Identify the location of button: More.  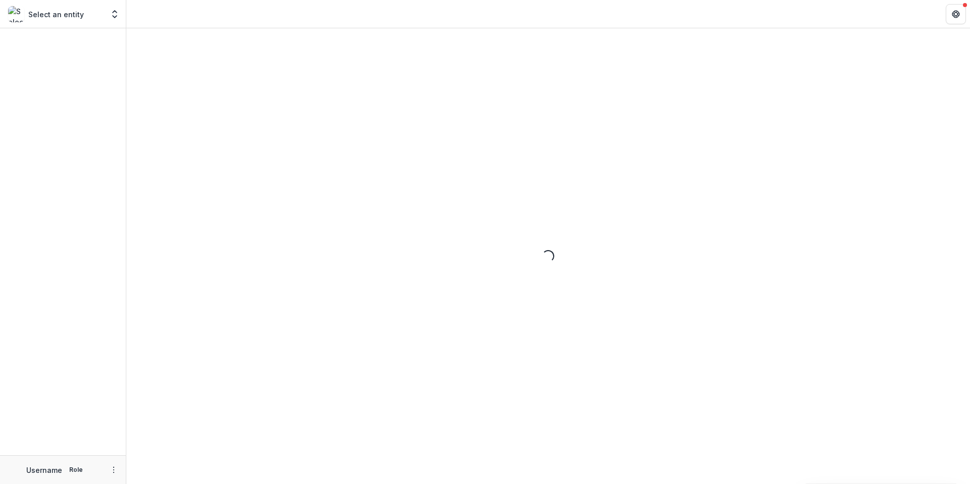
(114, 470).